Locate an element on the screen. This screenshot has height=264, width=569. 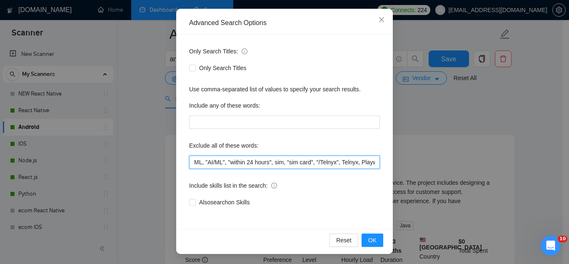
label: Exclude all of these words: is located at coordinates (224, 145).